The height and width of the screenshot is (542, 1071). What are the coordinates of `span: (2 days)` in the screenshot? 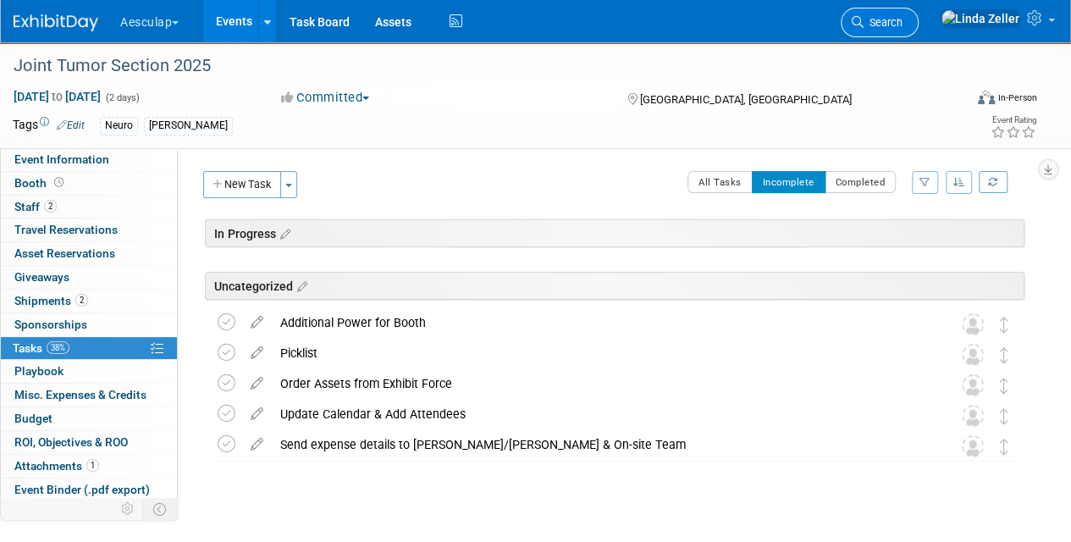 It's located at (122, 97).